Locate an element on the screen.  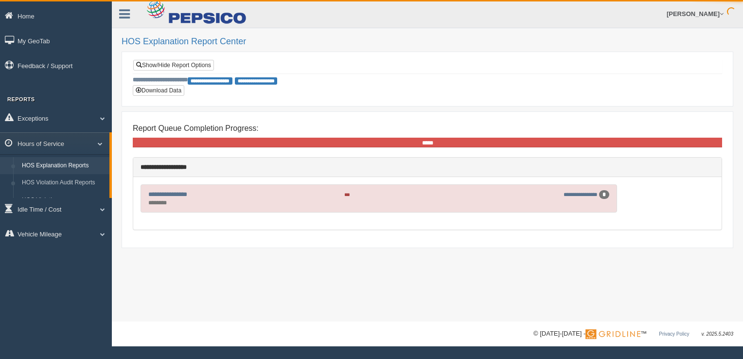
a: HOS Explanation Reports is located at coordinates (63, 166).